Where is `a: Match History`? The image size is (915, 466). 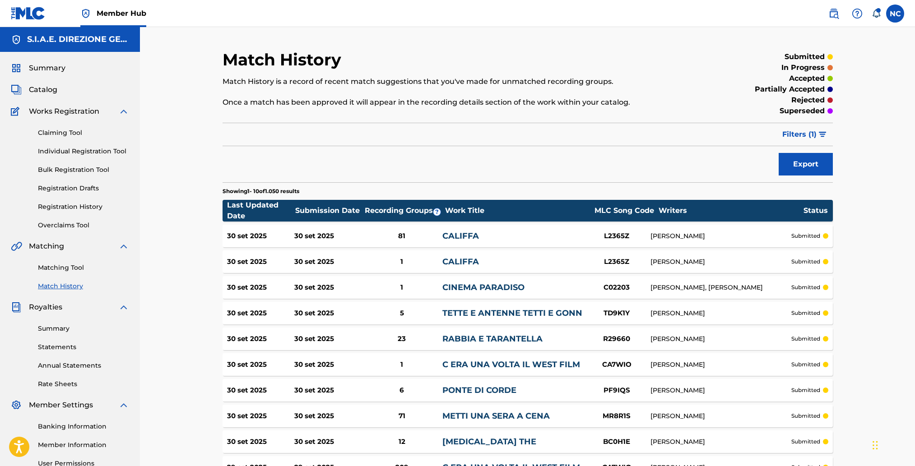 a: Match History is located at coordinates (83, 286).